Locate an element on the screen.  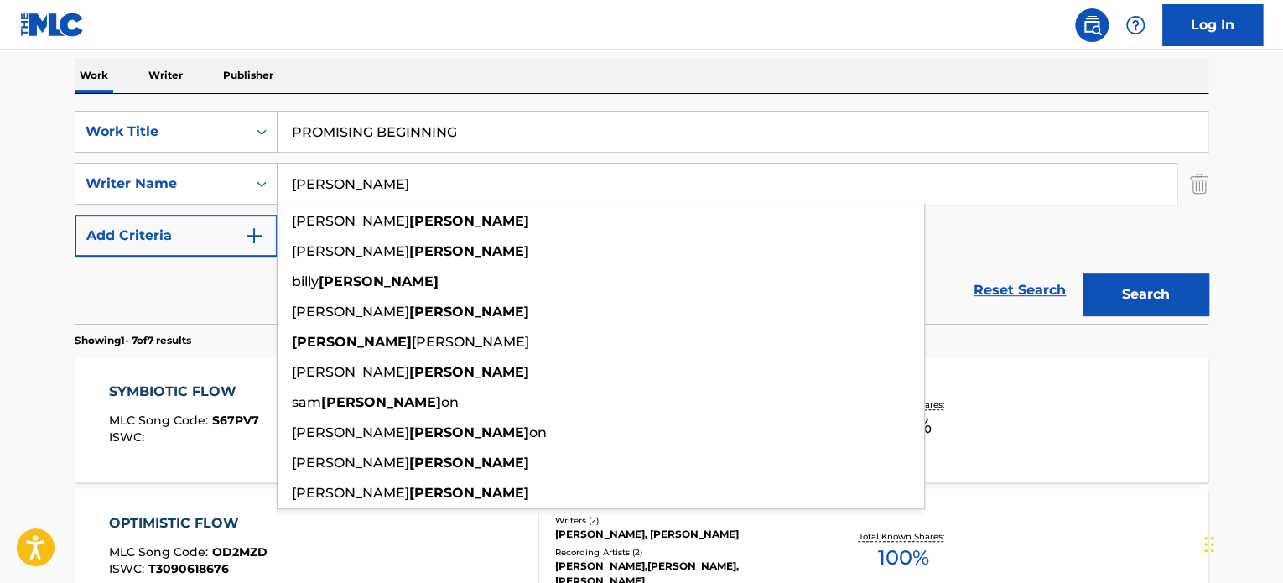
span: billy is located at coordinates (305, 281).